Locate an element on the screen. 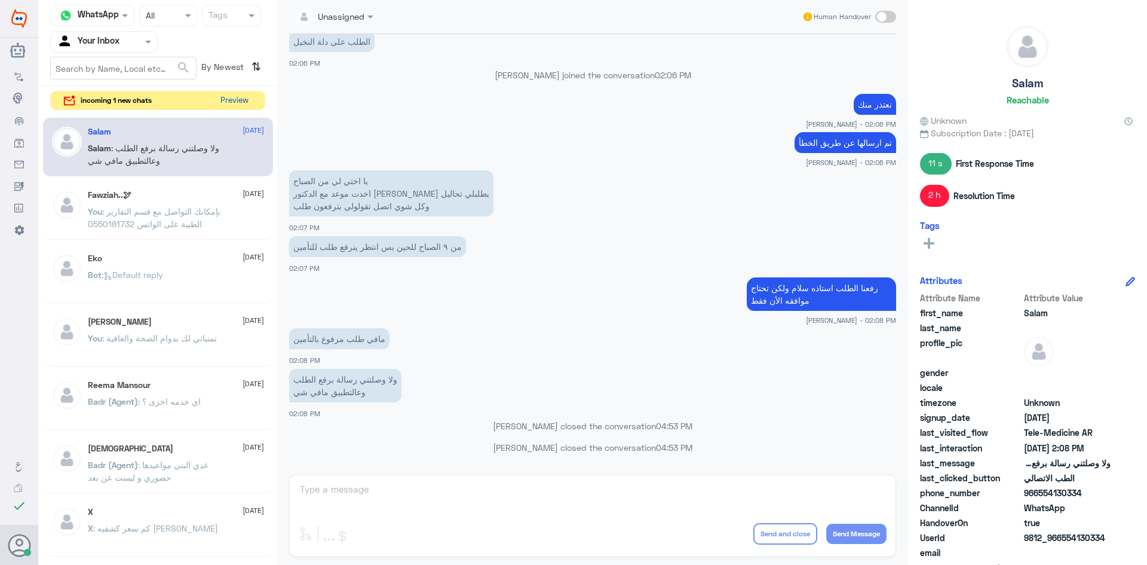 This screenshot has height=565, width=1147. span: الطب الاتصالي is located at coordinates (1067, 477).